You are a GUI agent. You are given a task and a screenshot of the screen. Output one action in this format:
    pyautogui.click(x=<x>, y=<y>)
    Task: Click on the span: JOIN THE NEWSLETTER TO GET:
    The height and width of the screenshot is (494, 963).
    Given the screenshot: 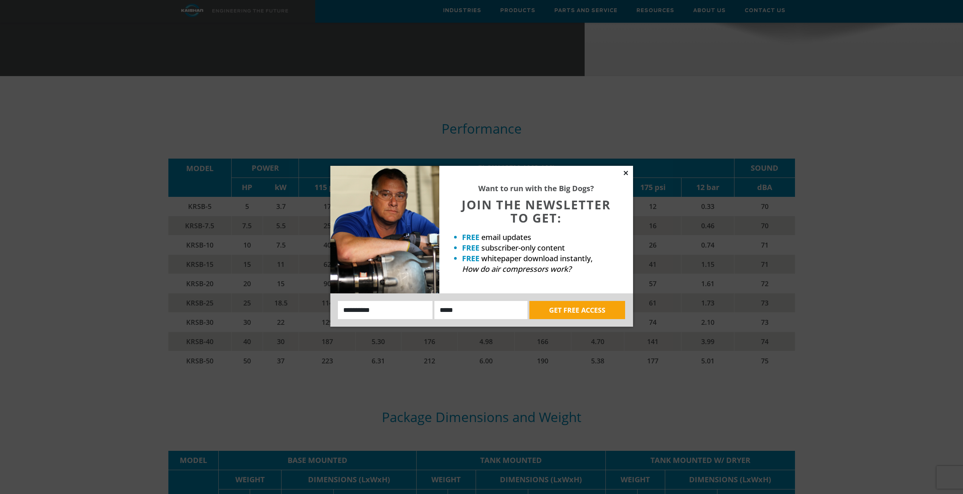 What is the action you would take?
    pyautogui.click(x=536, y=211)
    